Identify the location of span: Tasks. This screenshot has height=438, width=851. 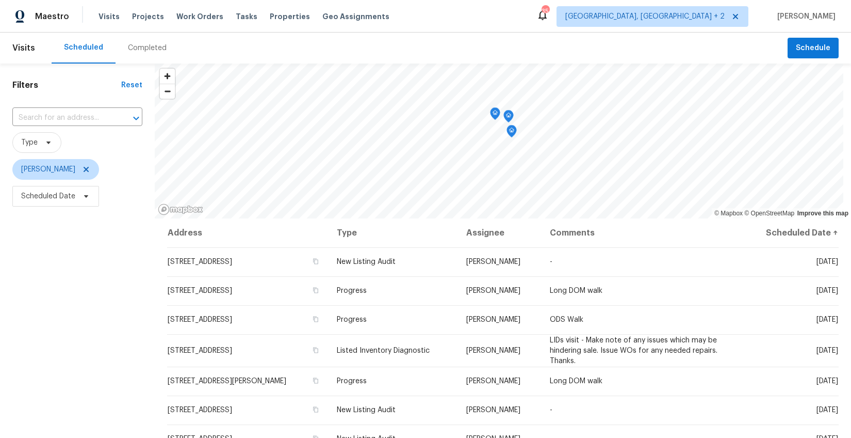
(247, 17).